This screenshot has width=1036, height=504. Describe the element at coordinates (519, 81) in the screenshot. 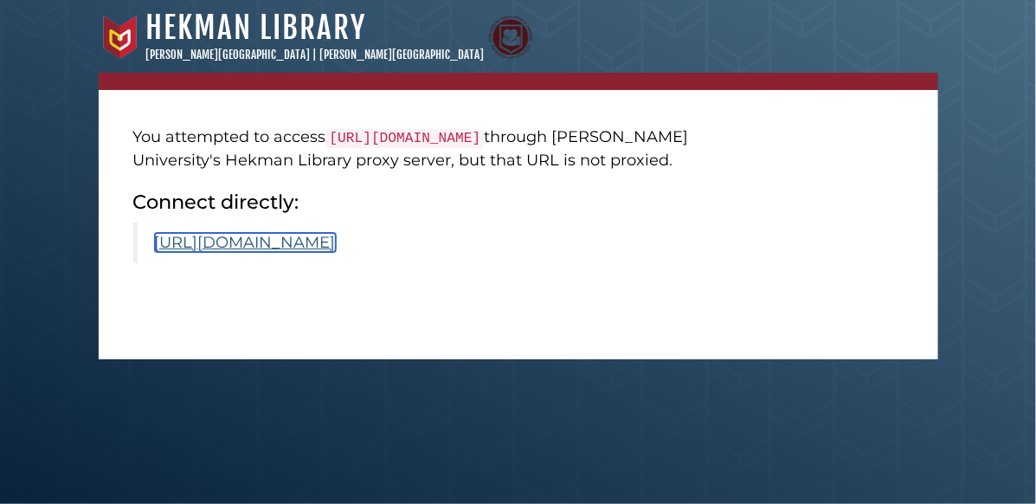

I see `nav: breadcrumb` at that location.